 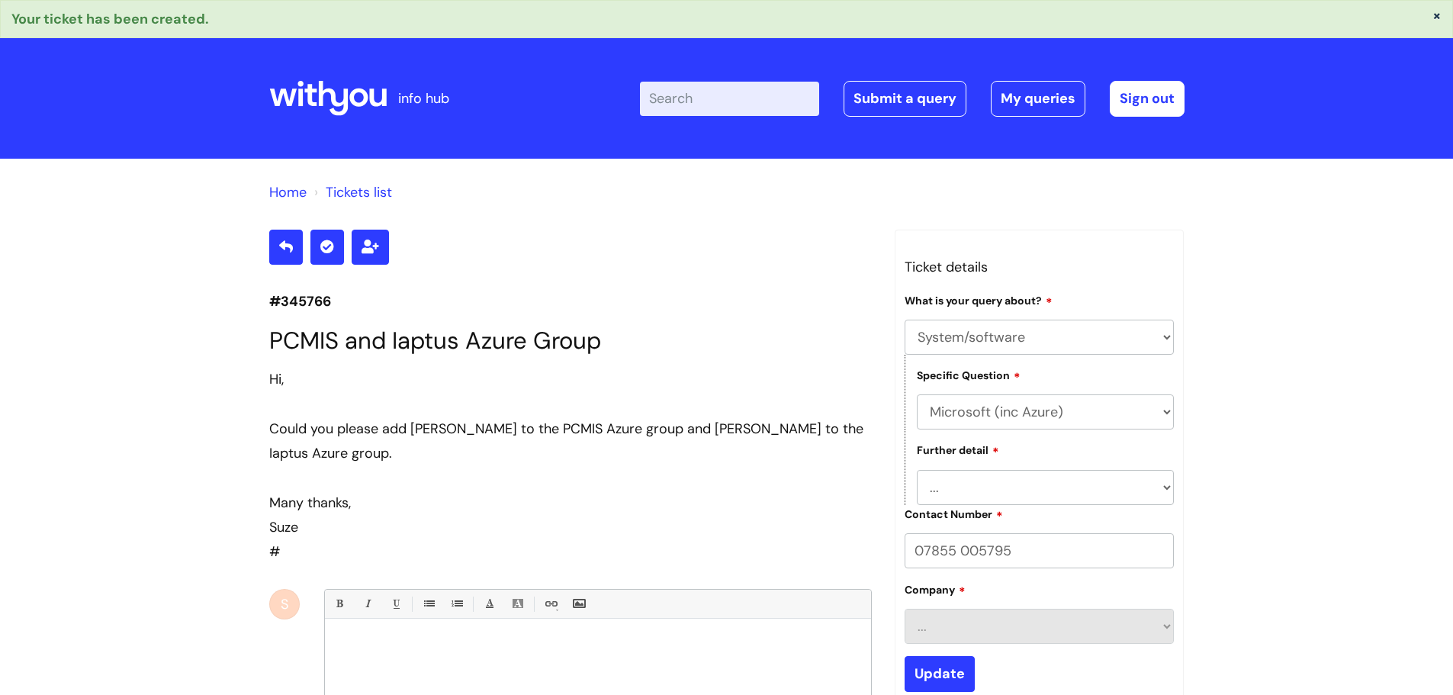 What do you see at coordinates (489, 603) in the screenshot?
I see `a: Font Color` at bounding box center [489, 603].